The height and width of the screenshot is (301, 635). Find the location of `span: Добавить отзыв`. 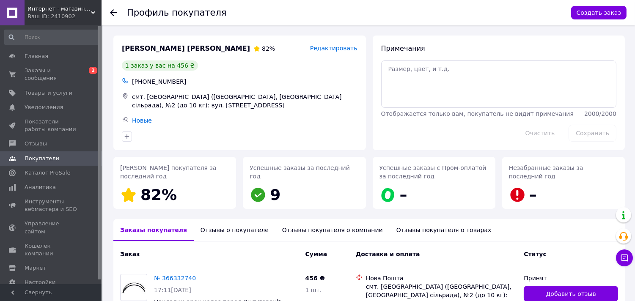

span: Добавить отзыв is located at coordinates (571, 294).